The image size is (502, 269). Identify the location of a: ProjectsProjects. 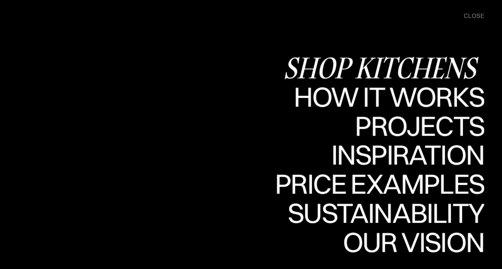
(419, 126).